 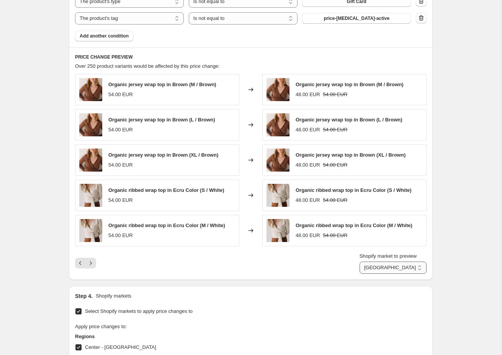 What do you see at coordinates (388, 256) in the screenshot?
I see `span: Shopify market to preview` at bounding box center [388, 256].